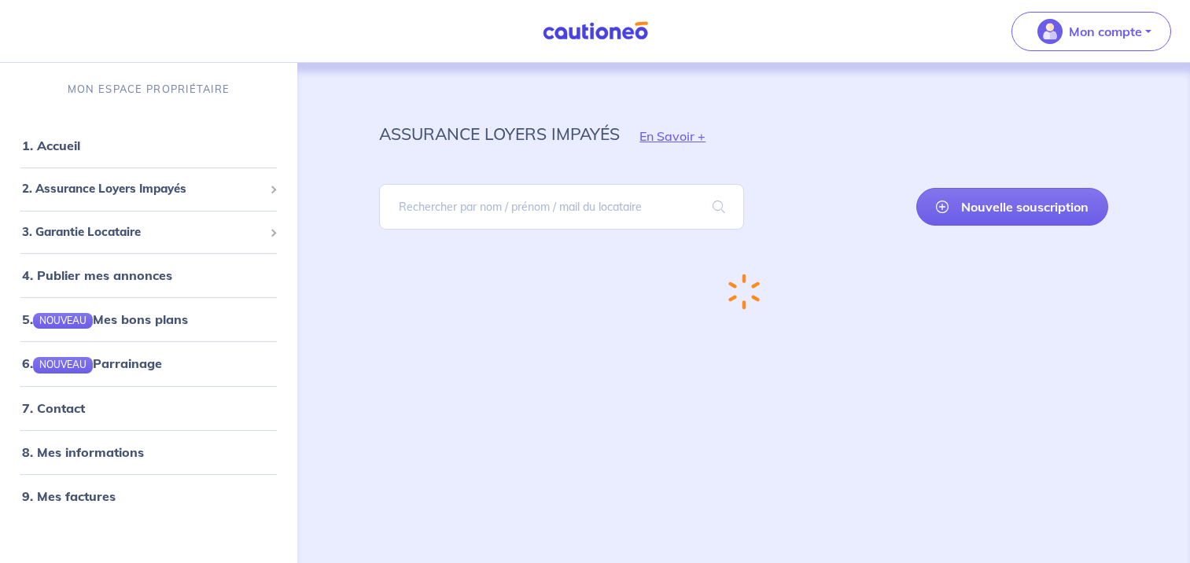 This screenshot has width=1190, height=563. What do you see at coordinates (499, 134) in the screenshot?
I see `p: assurance loyers impayés` at bounding box center [499, 134].